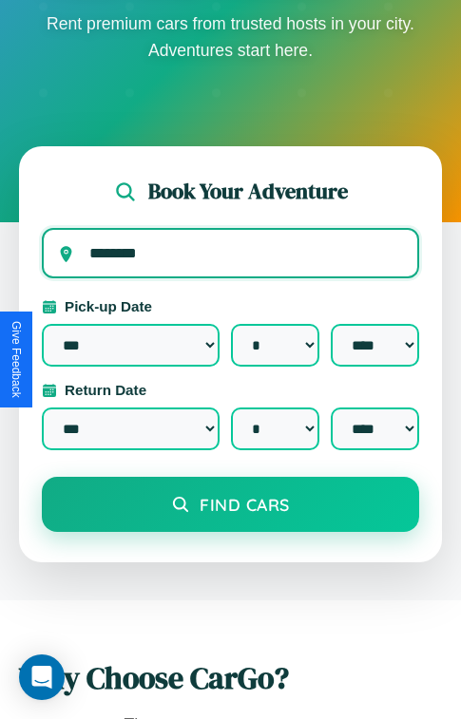  Describe the element at coordinates (230, 306) in the screenshot. I see `label: Pick-up Date` at that location.